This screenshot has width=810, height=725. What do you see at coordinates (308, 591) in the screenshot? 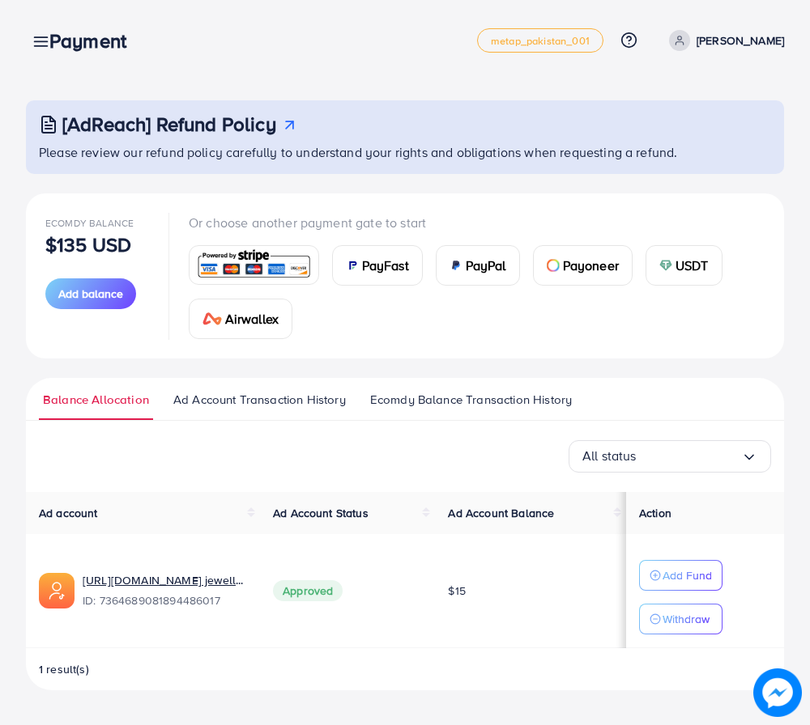
I see `span: Approved` at bounding box center [308, 591].